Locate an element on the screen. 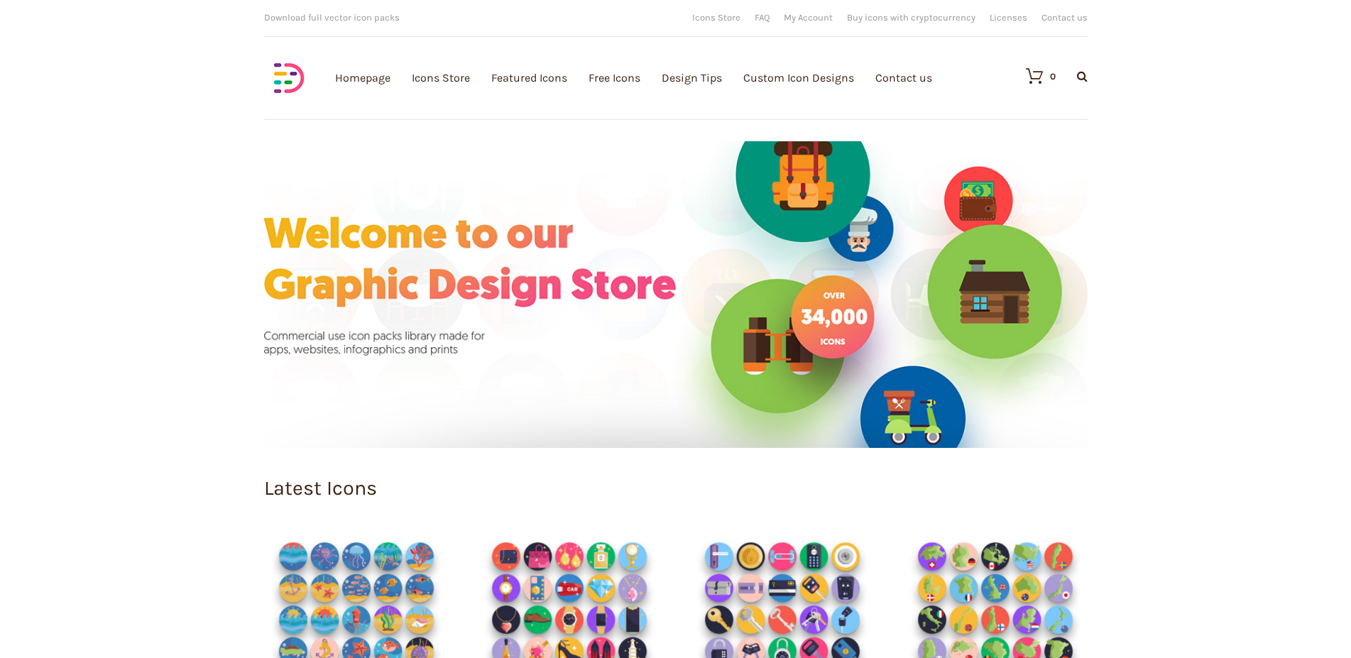  a: FAQ is located at coordinates (762, 17).